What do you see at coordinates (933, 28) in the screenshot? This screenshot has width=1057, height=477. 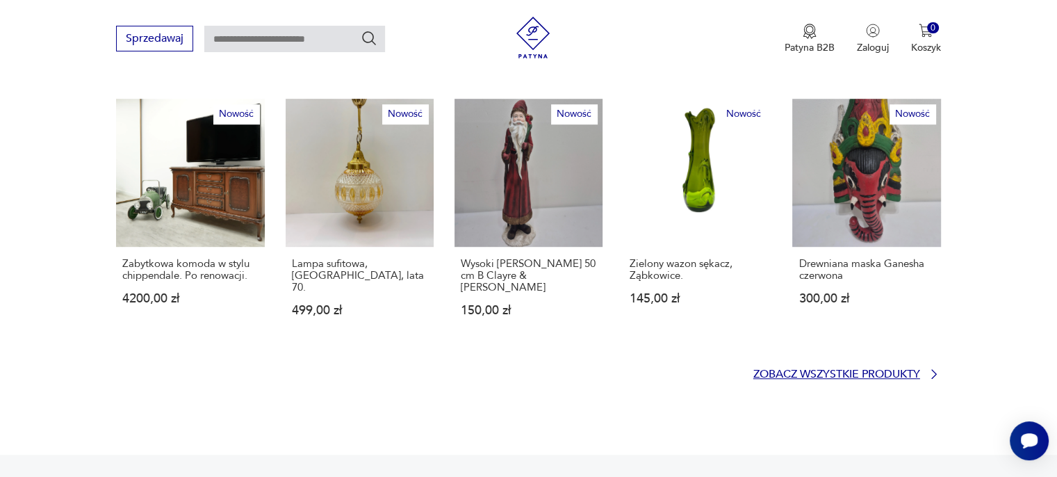 I see `div: 0` at bounding box center [933, 28].